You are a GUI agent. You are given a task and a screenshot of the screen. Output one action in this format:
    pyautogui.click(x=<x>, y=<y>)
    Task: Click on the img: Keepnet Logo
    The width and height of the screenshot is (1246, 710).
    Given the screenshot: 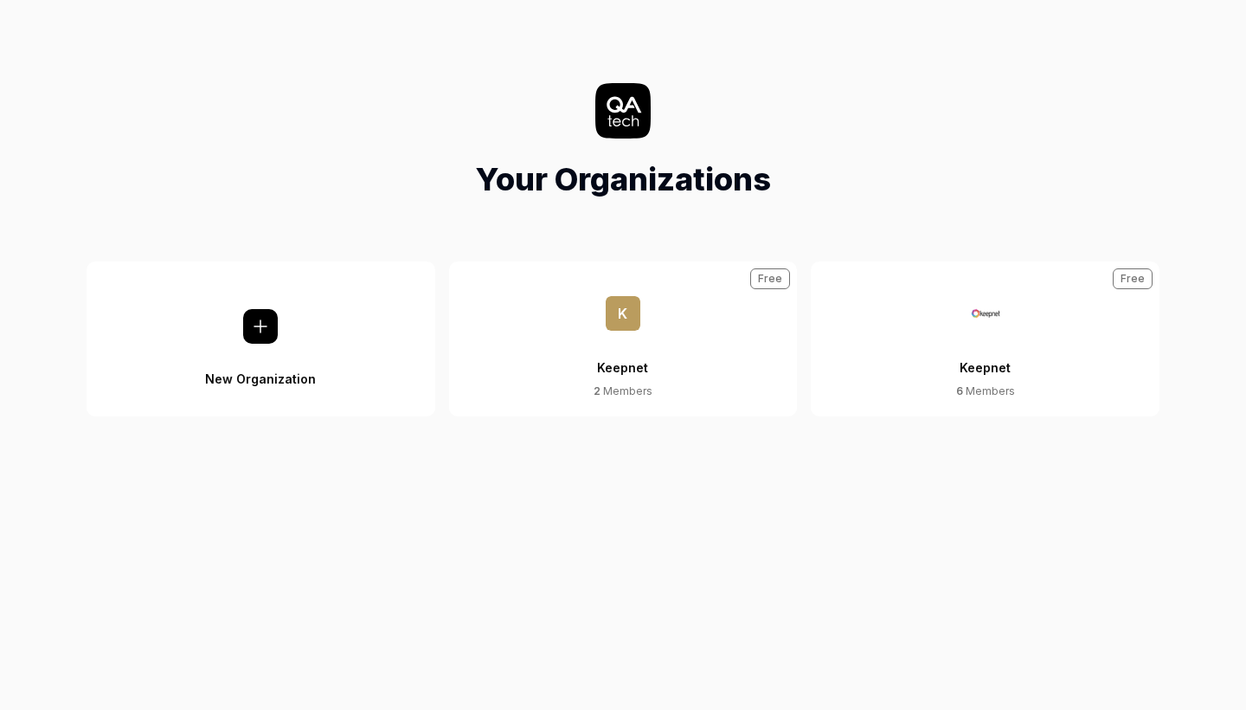 What is the action you would take?
    pyautogui.click(x=986, y=313)
    